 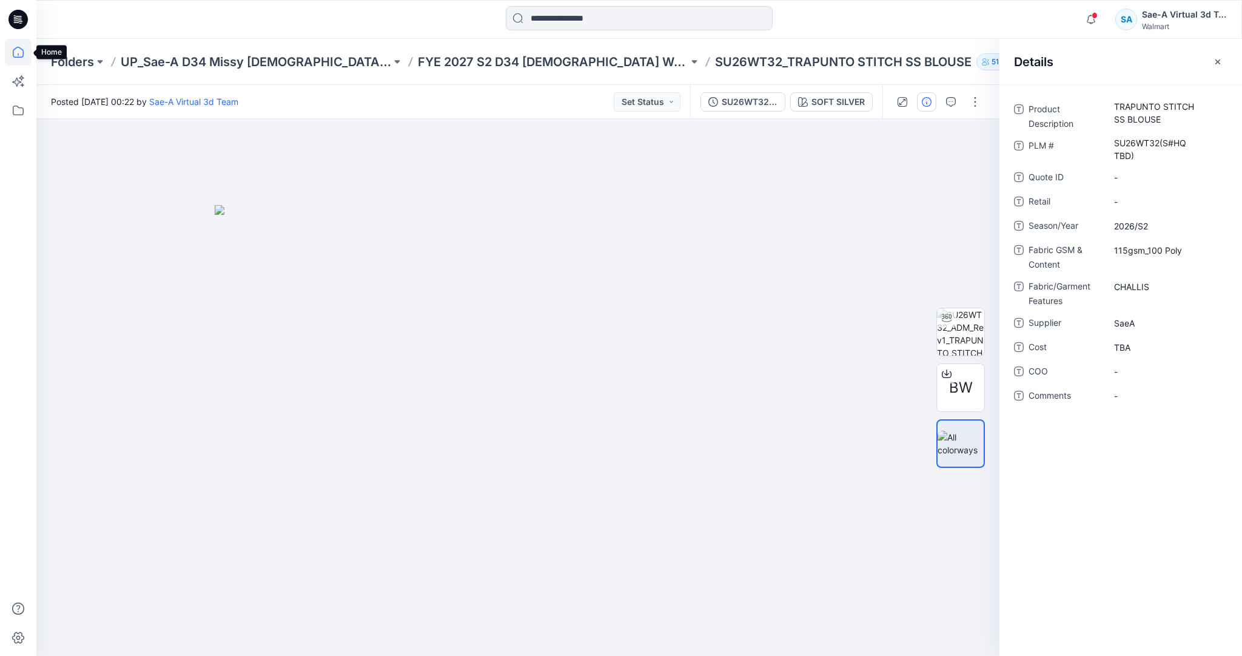 I want to click on p: SU26WT32_TRAPUNTO STITCH SS BLOUSE, so click(x=843, y=62).